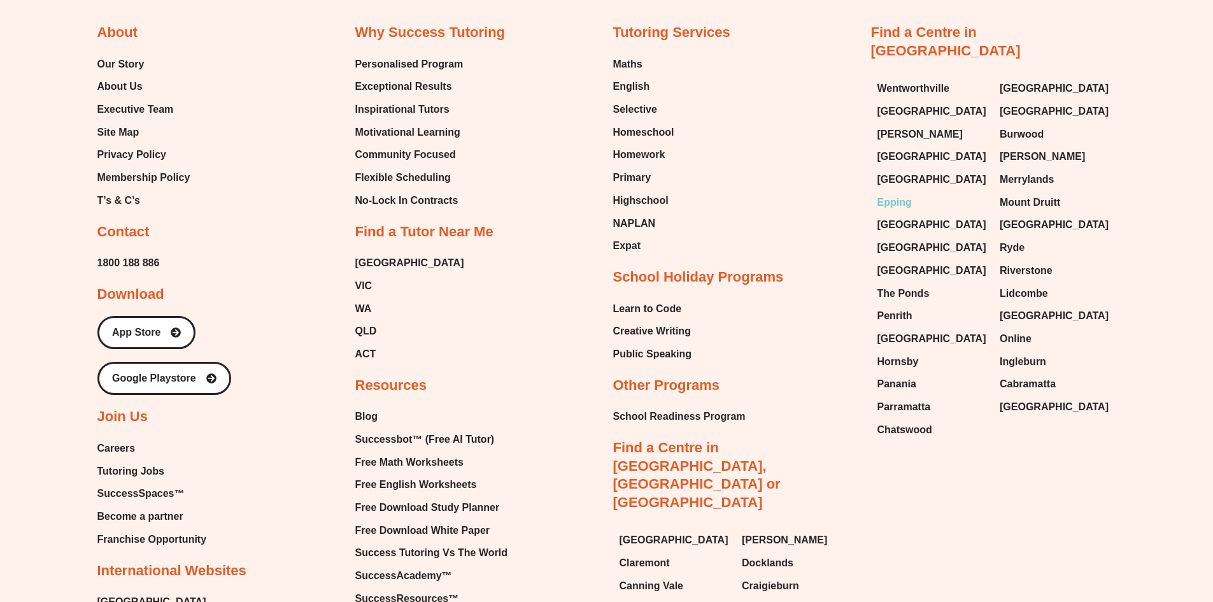  Describe the element at coordinates (672, 32) in the screenshot. I see `h2: Tutoring Services` at that location.